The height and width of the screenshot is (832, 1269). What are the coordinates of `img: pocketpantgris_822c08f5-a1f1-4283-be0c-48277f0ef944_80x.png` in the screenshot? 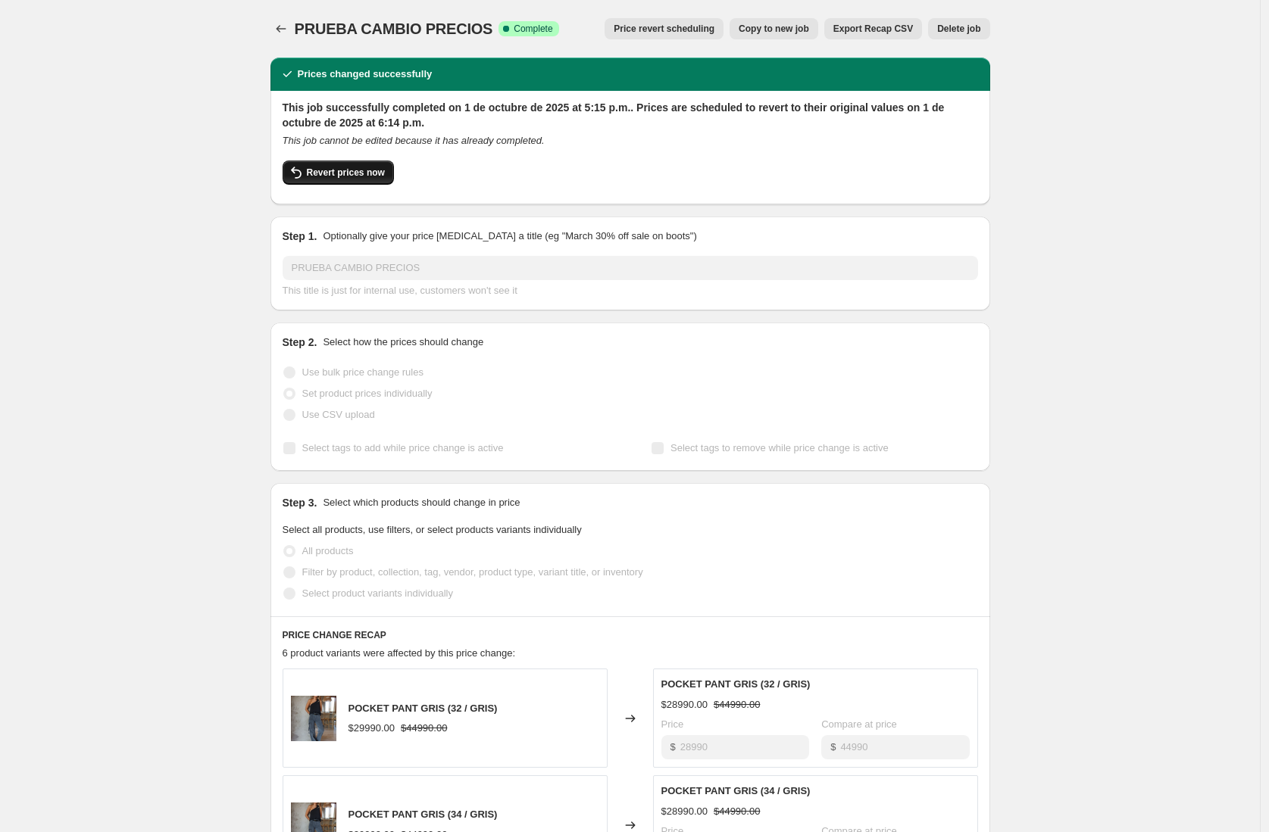 It's located at (314, 719).